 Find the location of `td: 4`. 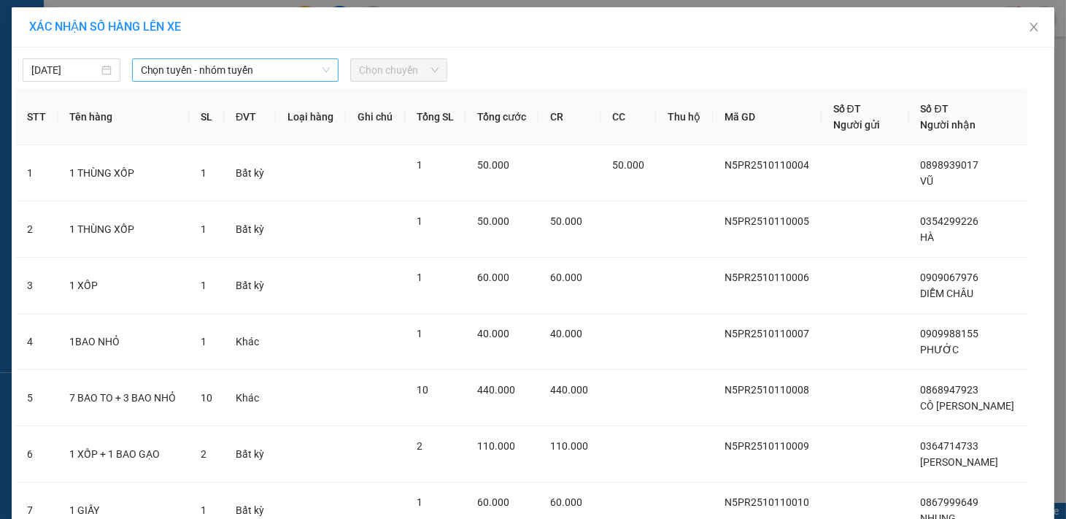

td: 4 is located at coordinates (36, 342).